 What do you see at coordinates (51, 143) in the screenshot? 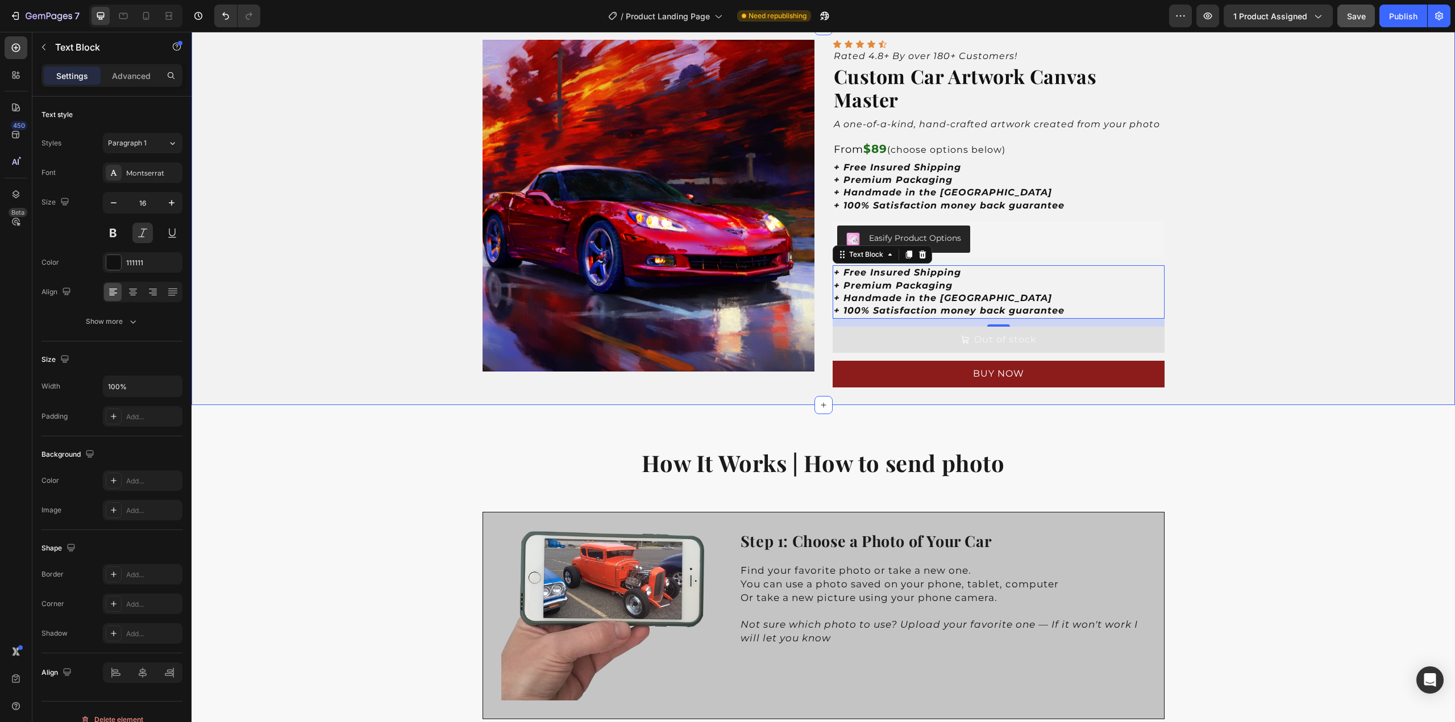
I see `div: Styles` at bounding box center [51, 143].